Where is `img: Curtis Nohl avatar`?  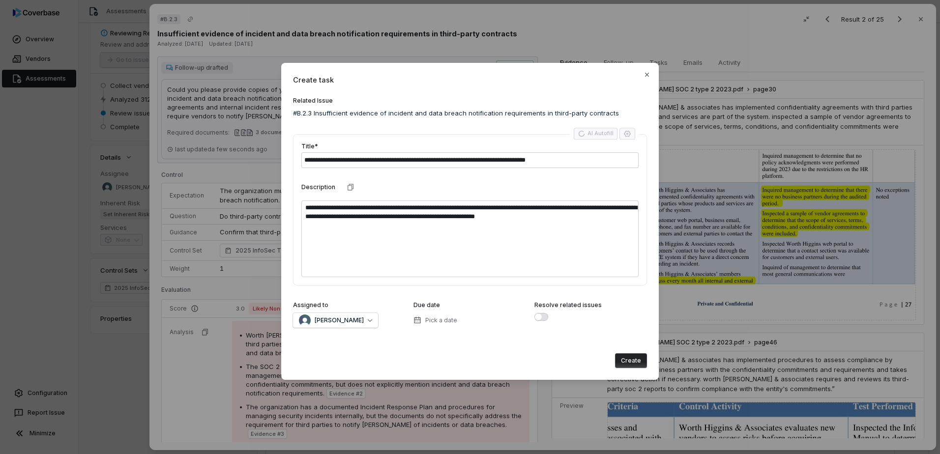 img: Curtis Nohl avatar is located at coordinates (305, 321).